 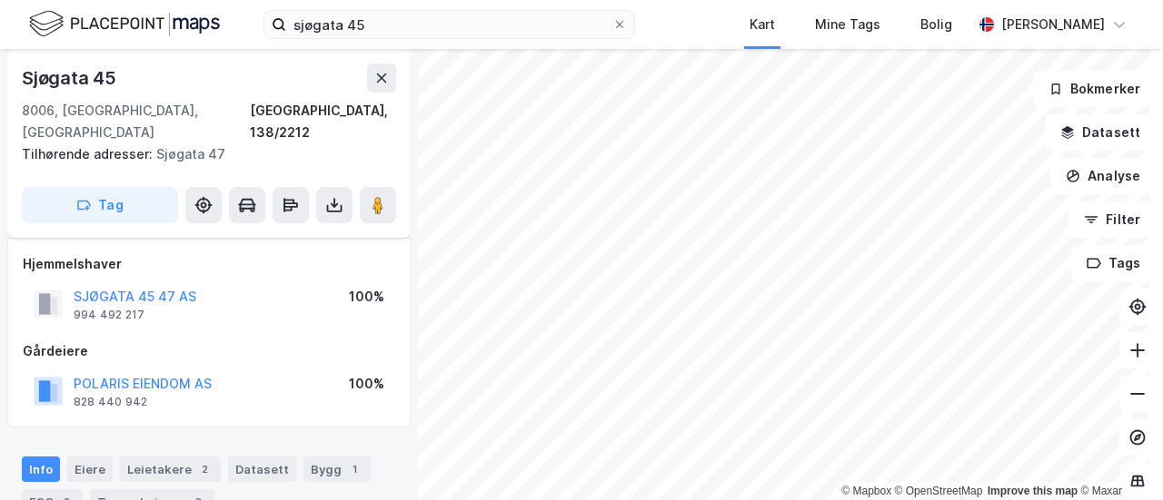 What do you see at coordinates (124, 24) in the screenshot?
I see `img: logo.f888ab2527a4732fd821a326f86c7f29.svg` at bounding box center [124, 24].